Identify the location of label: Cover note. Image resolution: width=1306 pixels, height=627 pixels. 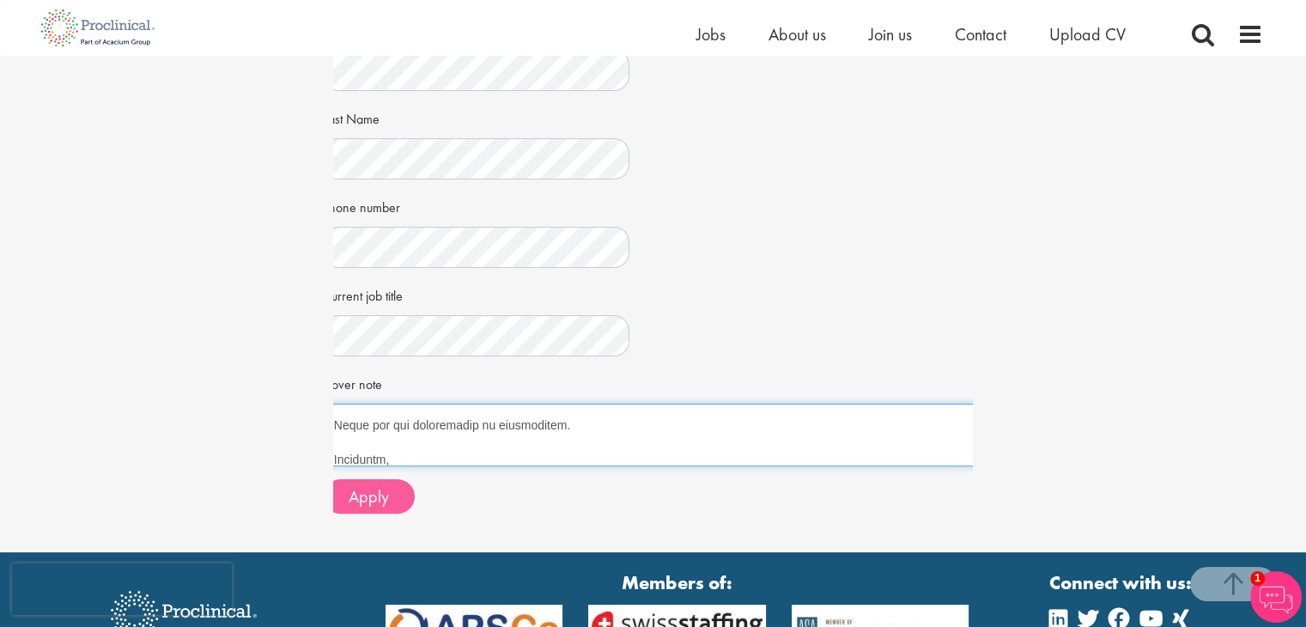
(352, 382).